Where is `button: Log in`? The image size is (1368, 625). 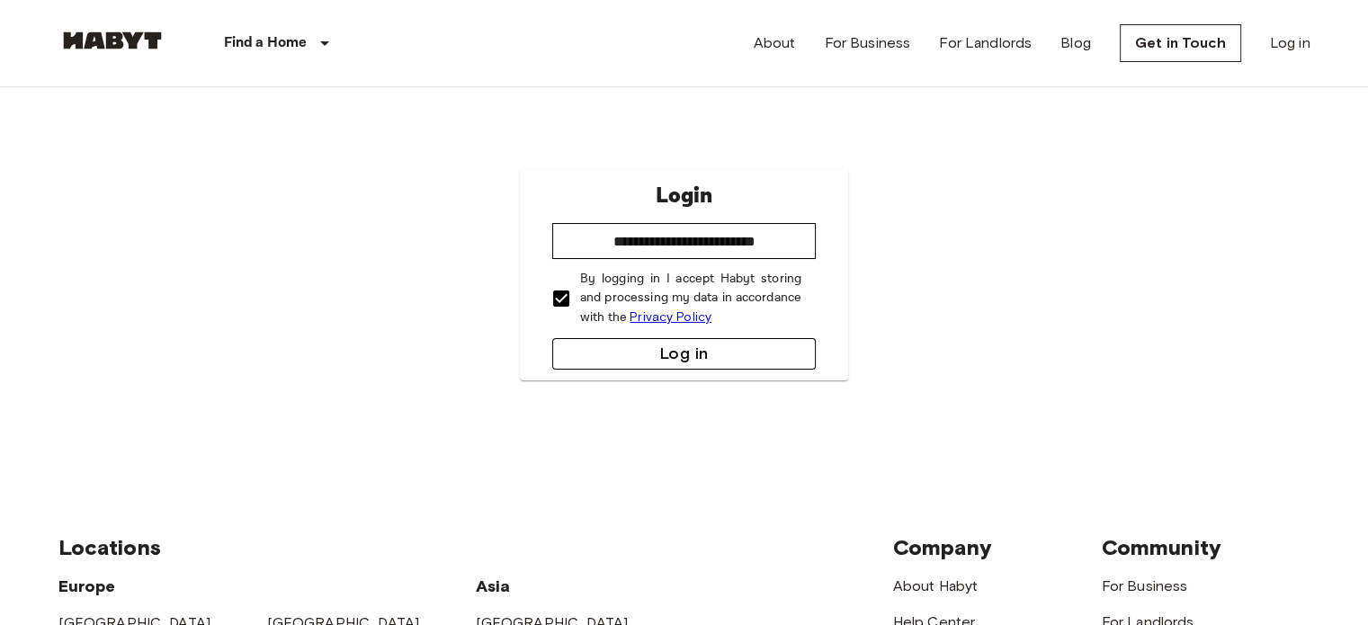
button: Log in is located at coordinates (684, 353).